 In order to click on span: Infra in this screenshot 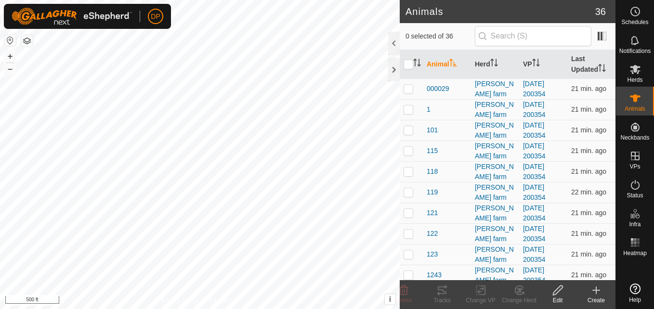, I will do `click(635, 224)`.